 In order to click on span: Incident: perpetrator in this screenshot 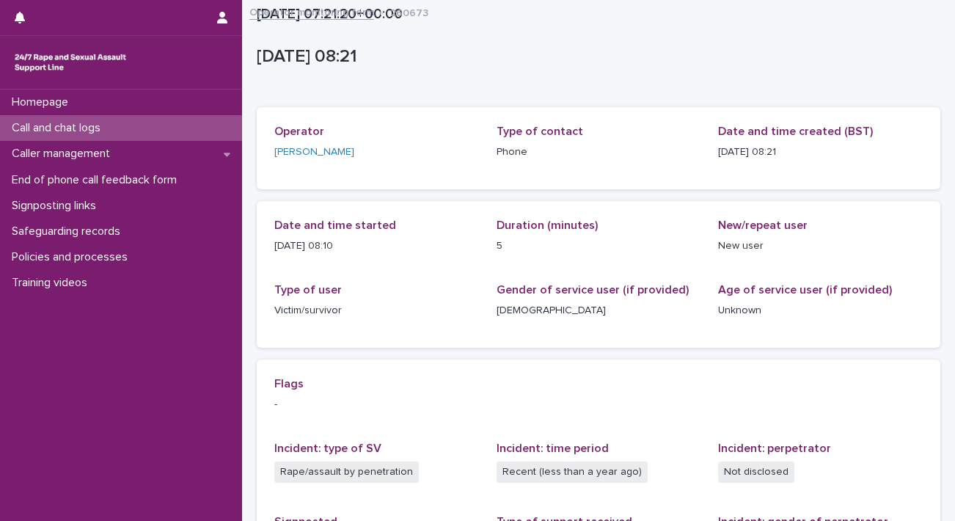, I will do `click(774, 448)`.